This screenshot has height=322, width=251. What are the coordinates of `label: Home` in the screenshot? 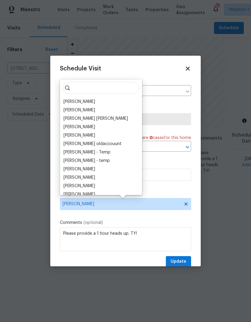 It's located at (125, 82).